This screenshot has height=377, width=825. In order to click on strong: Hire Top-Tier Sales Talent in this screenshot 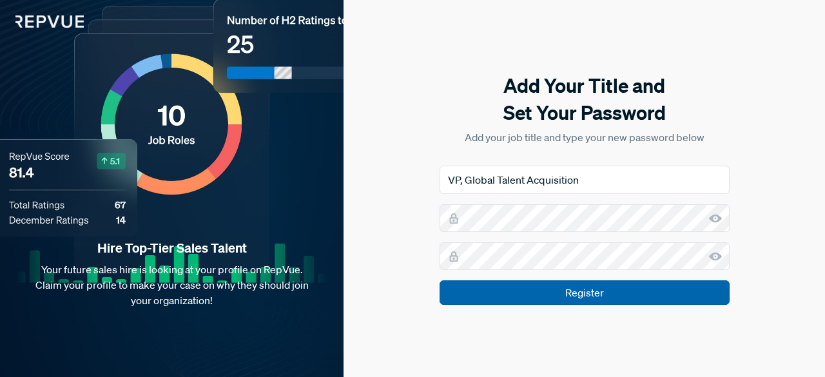, I will do `click(171, 248)`.